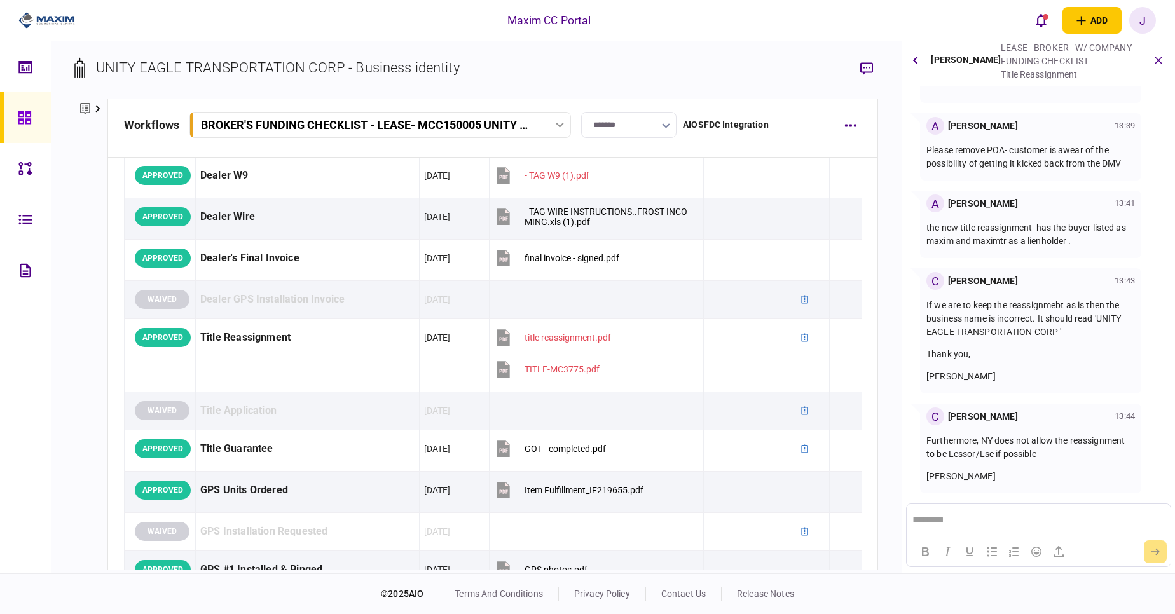 This screenshot has width=1175, height=614. What do you see at coordinates (608, 217) in the screenshot?
I see `div: - TAG WIRE INSTRUCTIONS..FROST INCOMING.xls (1).pdf` at bounding box center [608, 217].